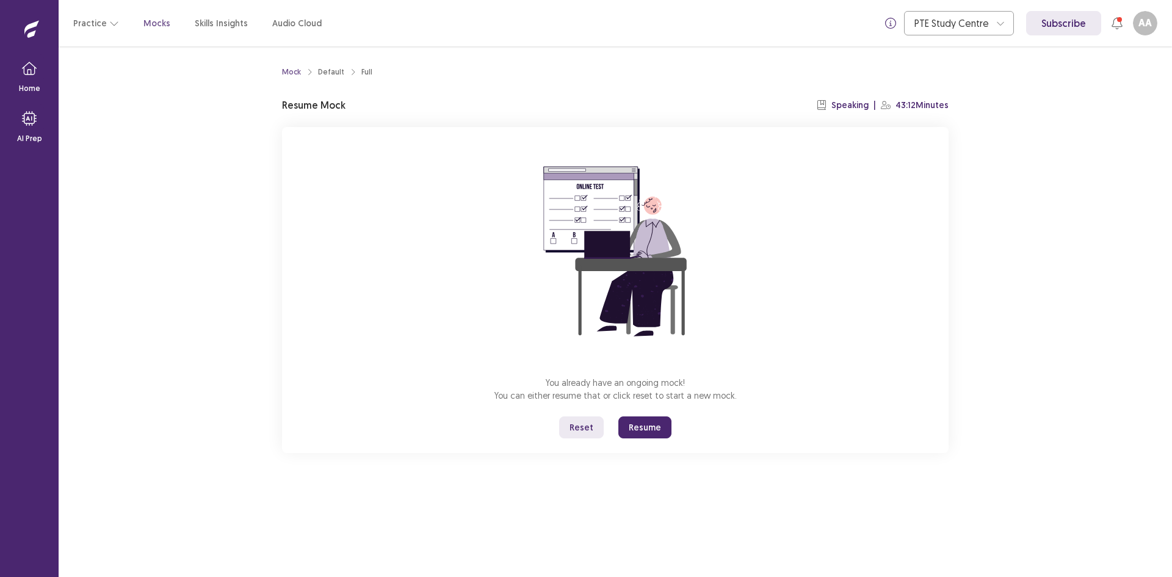 Image resolution: width=1172 pixels, height=577 pixels. What do you see at coordinates (221, 23) in the screenshot?
I see `a: Skills Insights` at bounding box center [221, 23].